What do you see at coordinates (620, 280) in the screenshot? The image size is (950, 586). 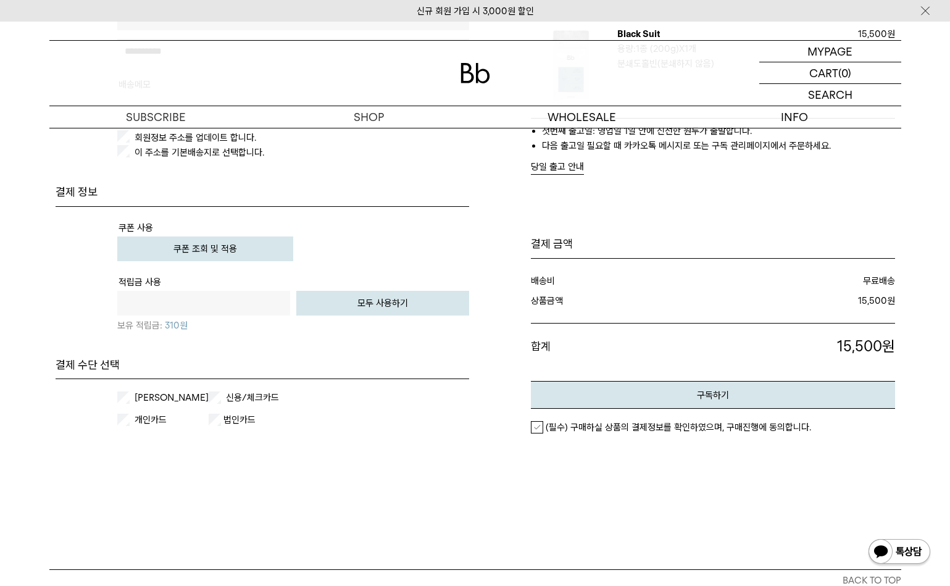 I see `dt: 배송비` at bounding box center [620, 280].